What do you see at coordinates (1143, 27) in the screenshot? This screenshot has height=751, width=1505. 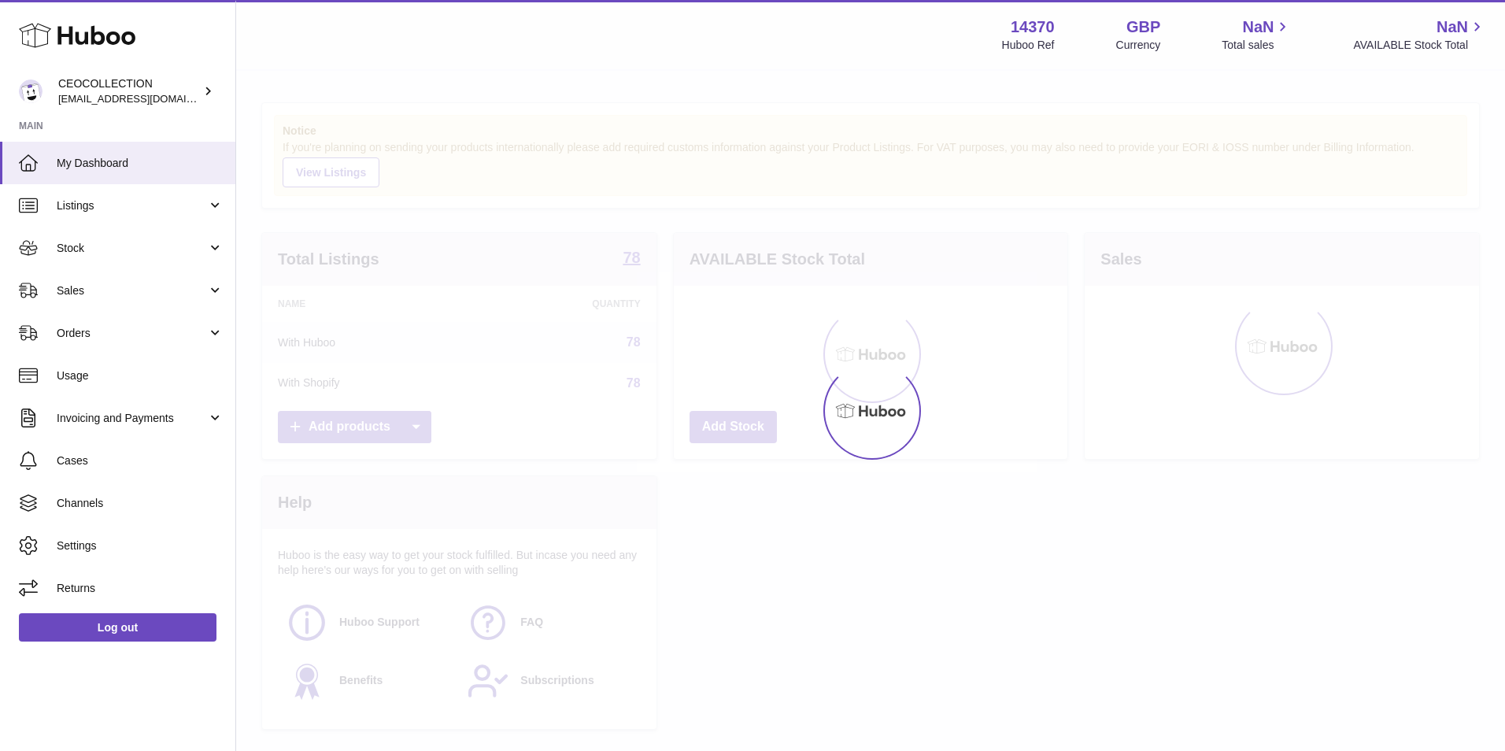 I see `strong: GBP` at bounding box center [1143, 27].